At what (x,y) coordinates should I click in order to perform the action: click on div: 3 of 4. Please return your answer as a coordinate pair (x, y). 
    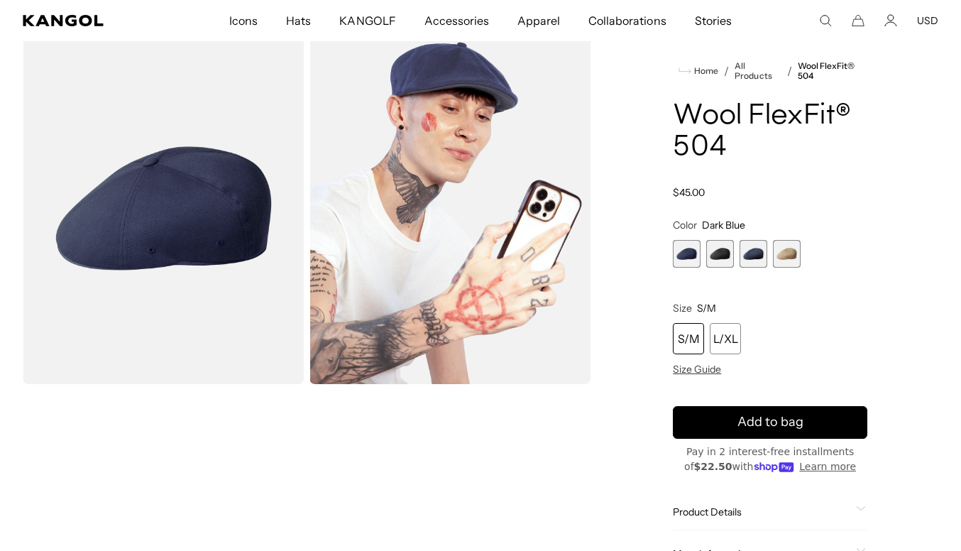
    Looking at the image, I should click on (753, 253).